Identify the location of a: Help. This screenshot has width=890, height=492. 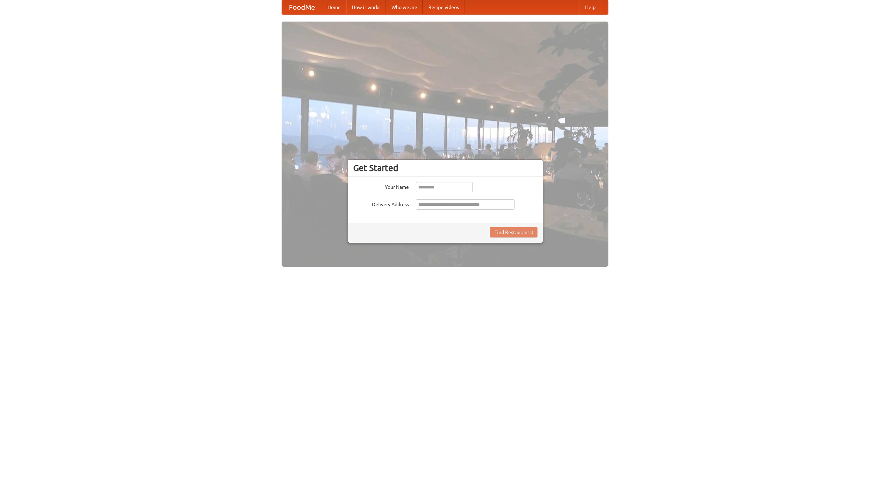
(590, 7).